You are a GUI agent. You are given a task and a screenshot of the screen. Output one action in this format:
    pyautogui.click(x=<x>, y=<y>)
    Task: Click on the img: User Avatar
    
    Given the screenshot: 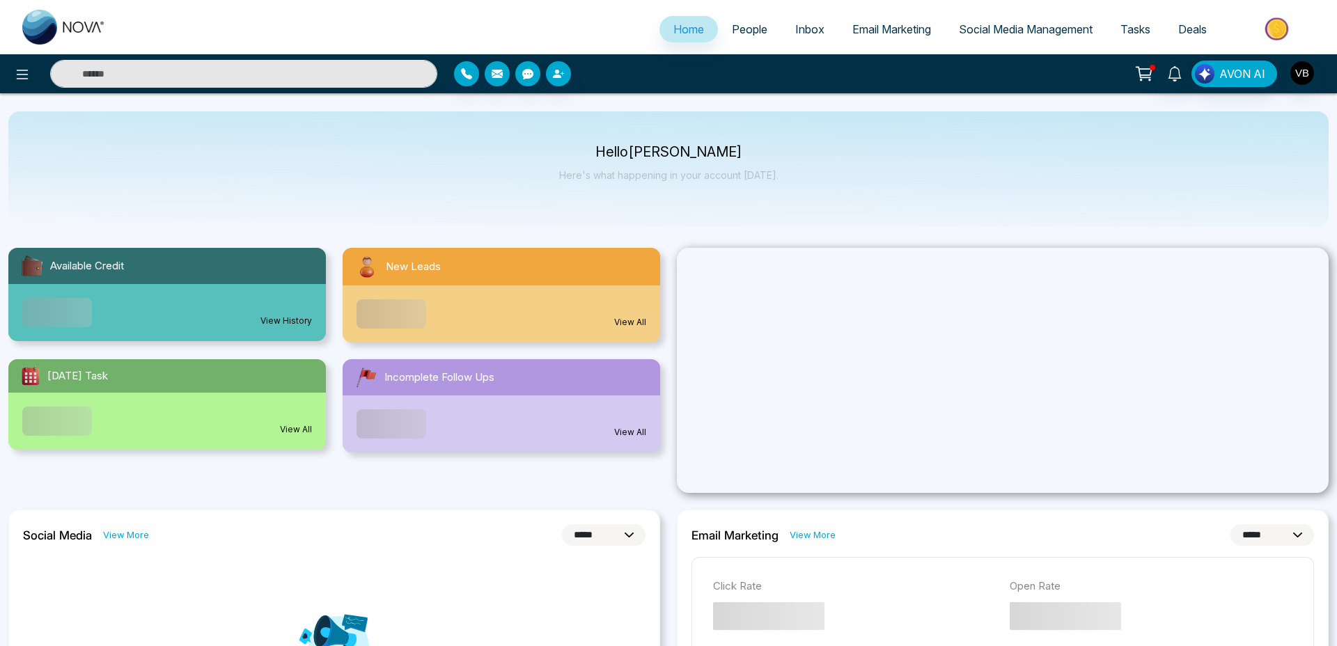 What is the action you would take?
    pyautogui.click(x=1302, y=73)
    